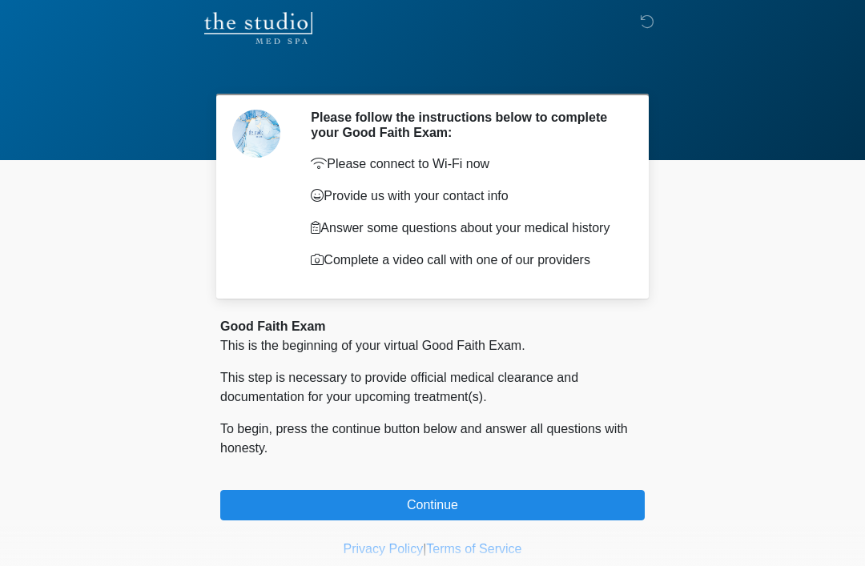 This screenshot has width=865, height=566. What do you see at coordinates (465, 196) in the screenshot?
I see `p: Provide us with your contact info` at bounding box center [465, 196].